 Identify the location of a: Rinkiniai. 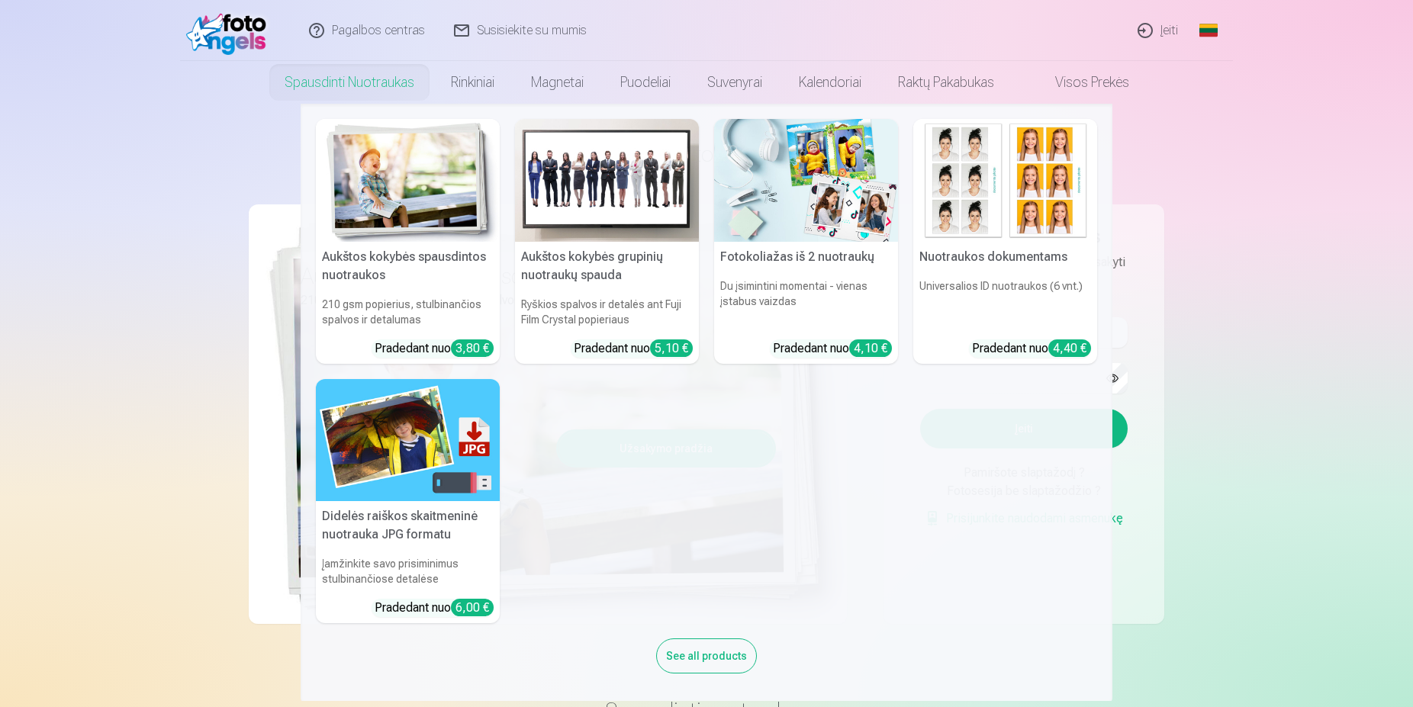
(472, 82).